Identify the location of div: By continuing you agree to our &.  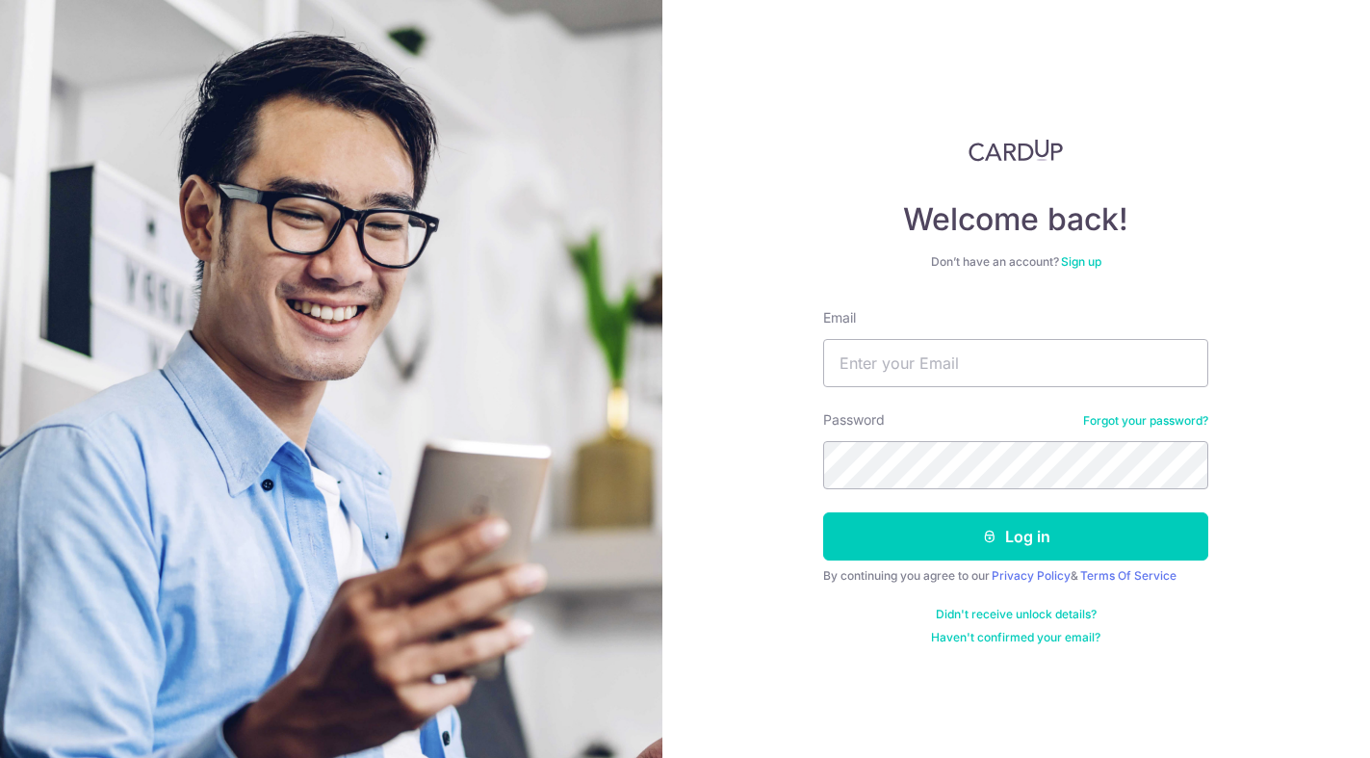
(1016, 576).